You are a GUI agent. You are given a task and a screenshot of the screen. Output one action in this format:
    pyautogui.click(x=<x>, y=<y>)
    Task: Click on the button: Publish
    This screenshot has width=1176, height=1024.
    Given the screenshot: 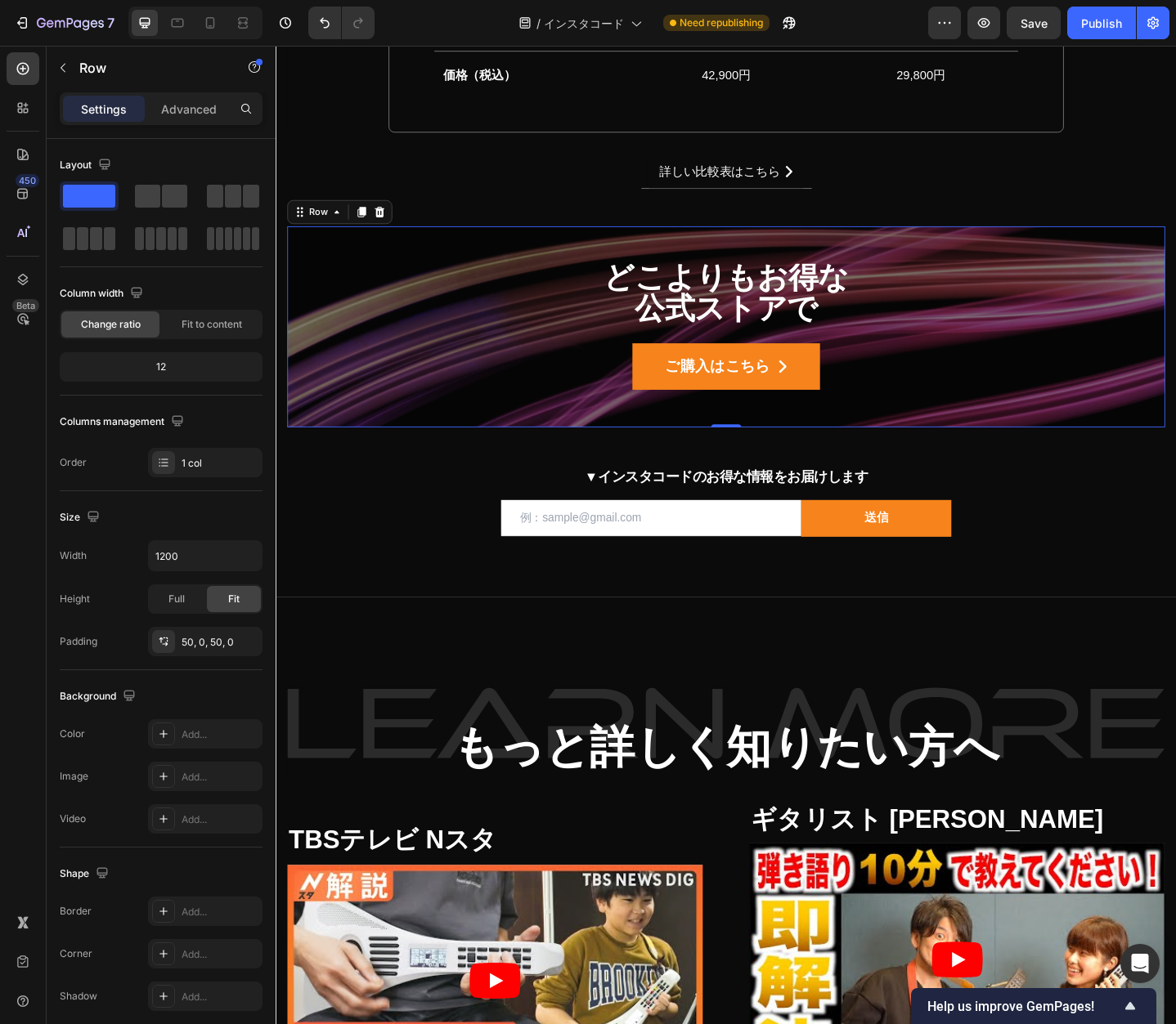 What is the action you would take?
    pyautogui.click(x=1101, y=23)
    